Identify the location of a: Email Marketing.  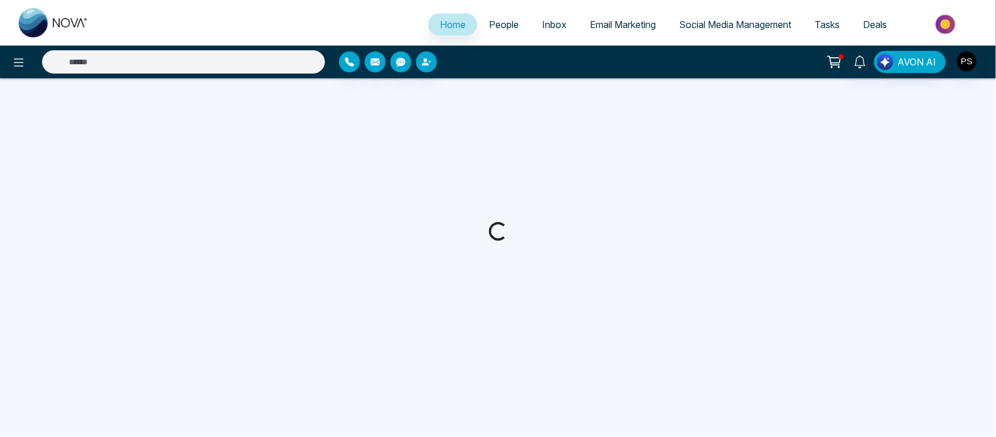
(623, 25).